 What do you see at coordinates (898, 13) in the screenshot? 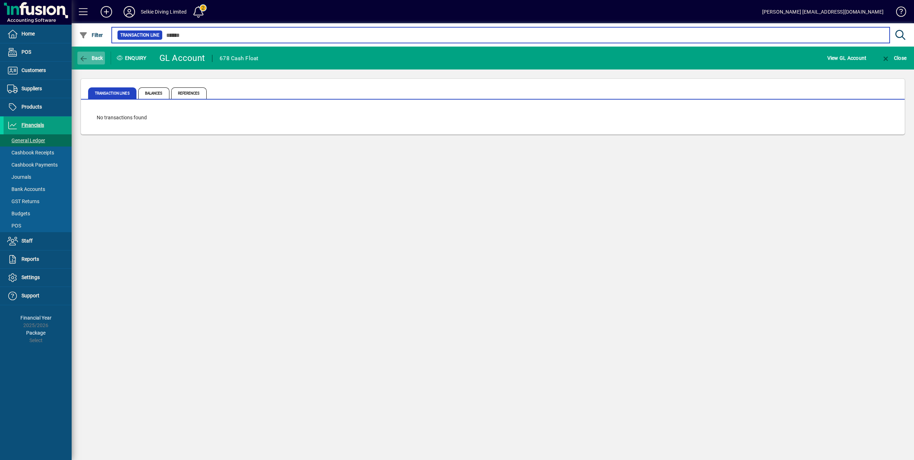
I see `a: Knowledge Base` at bounding box center [898, 13].